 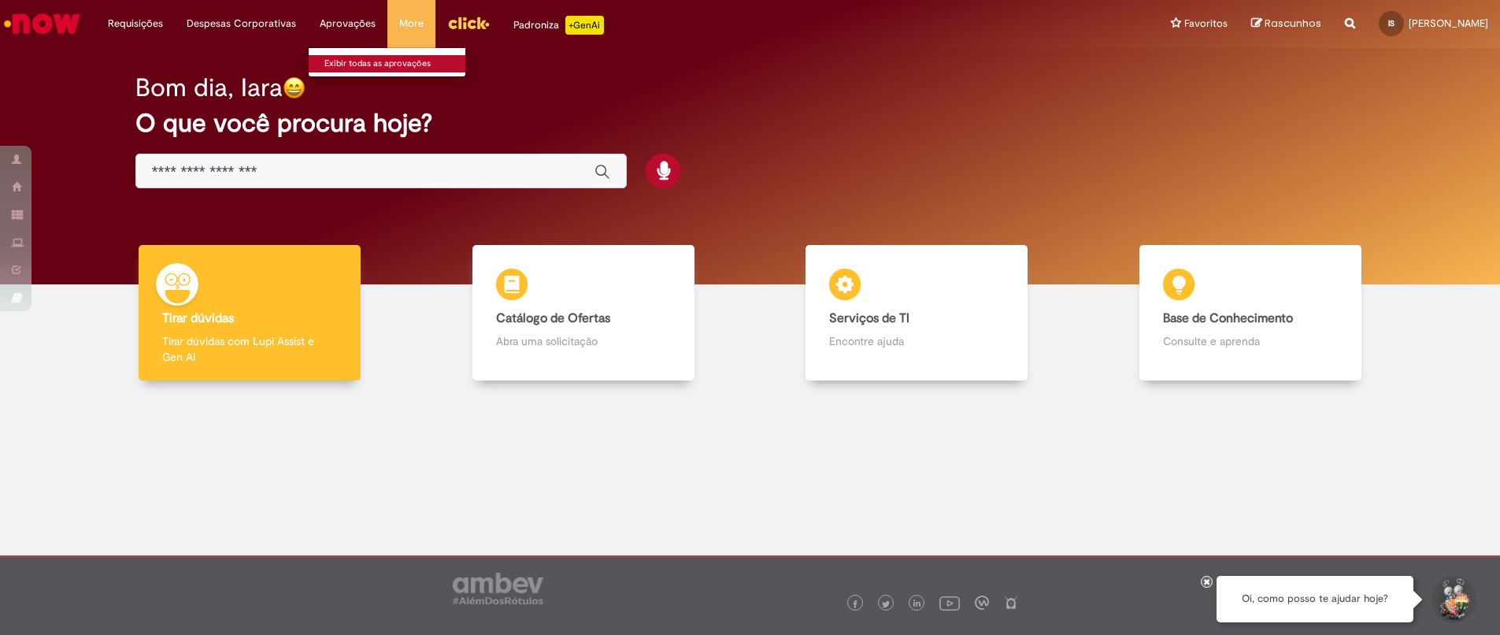 I want to click on span: Despesas Corporativas, so click(x=241, y=24).